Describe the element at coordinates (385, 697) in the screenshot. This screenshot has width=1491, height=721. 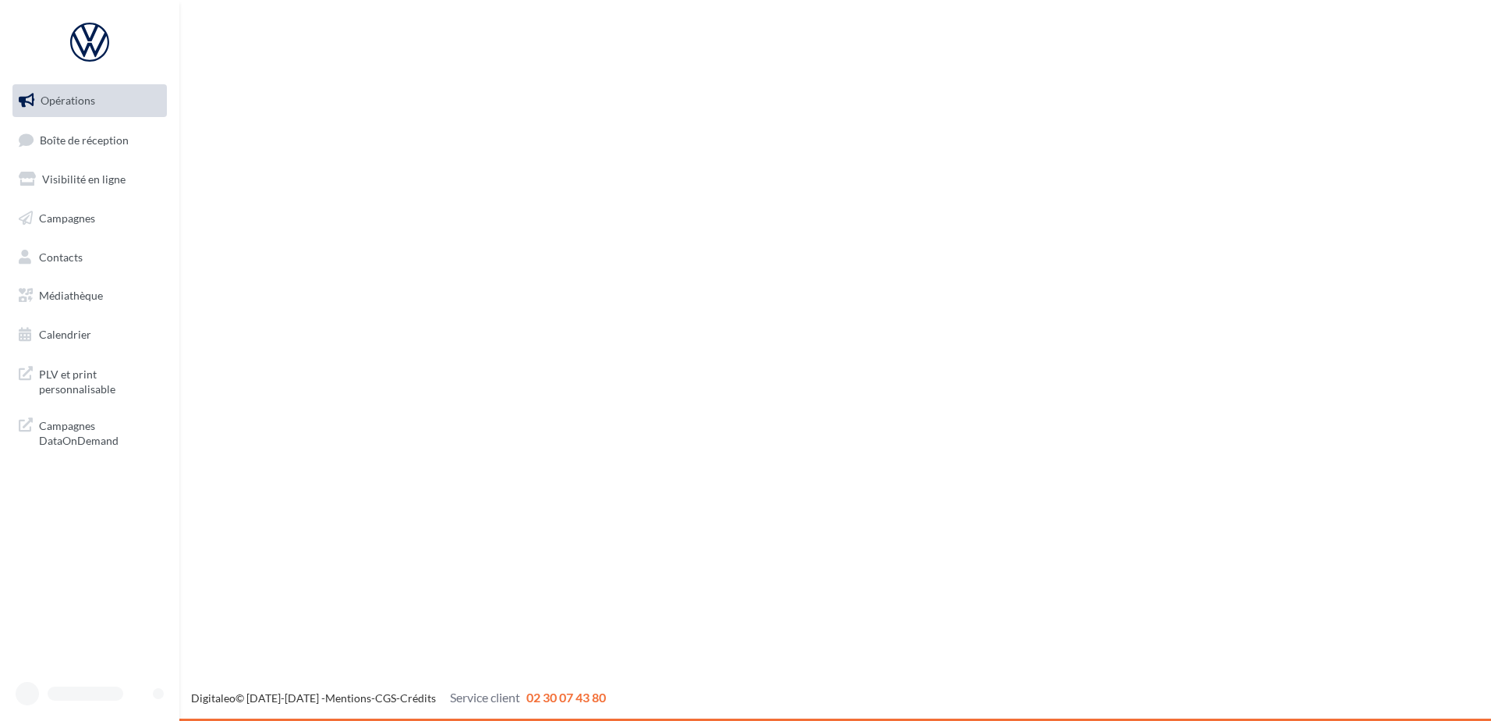
I see `a: CGS` at that location.